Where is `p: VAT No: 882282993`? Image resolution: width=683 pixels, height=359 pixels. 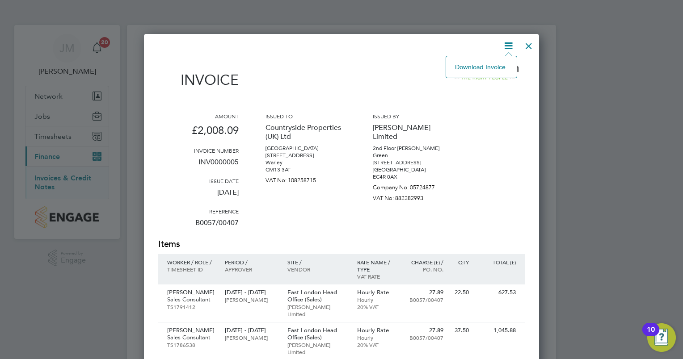 p: VAT No: 882282993 is located at coordinates (413, 197).